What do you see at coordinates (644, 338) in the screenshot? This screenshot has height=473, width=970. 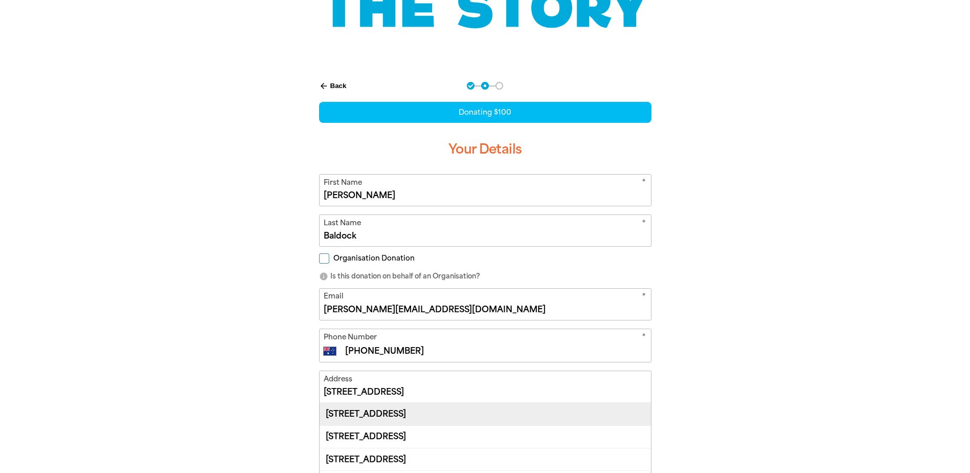 I see `i: Required` at bounding box center [644, 338].